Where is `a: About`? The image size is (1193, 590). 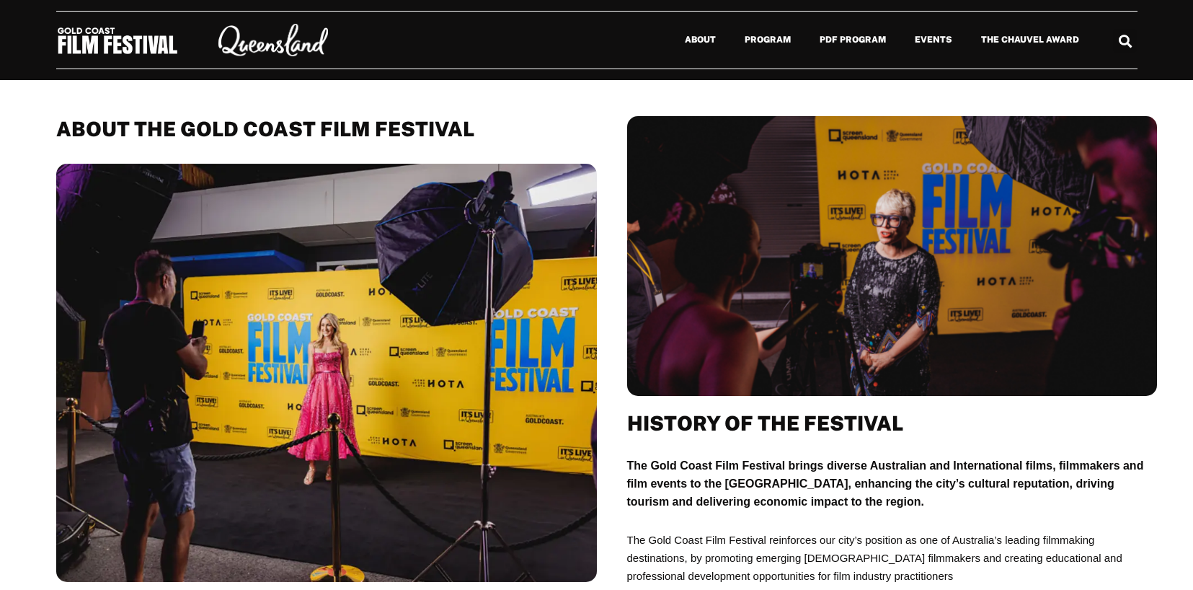 a: About is located at coordinates (700, 40).